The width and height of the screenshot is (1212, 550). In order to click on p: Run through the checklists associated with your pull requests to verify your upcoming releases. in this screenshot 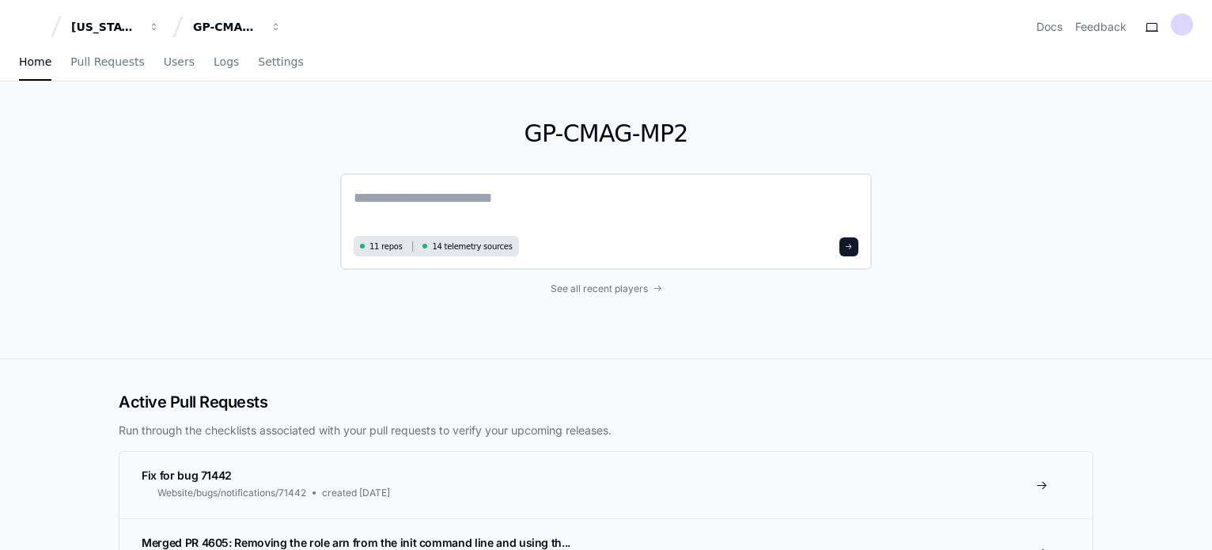, I will do `click(606, 430)`.